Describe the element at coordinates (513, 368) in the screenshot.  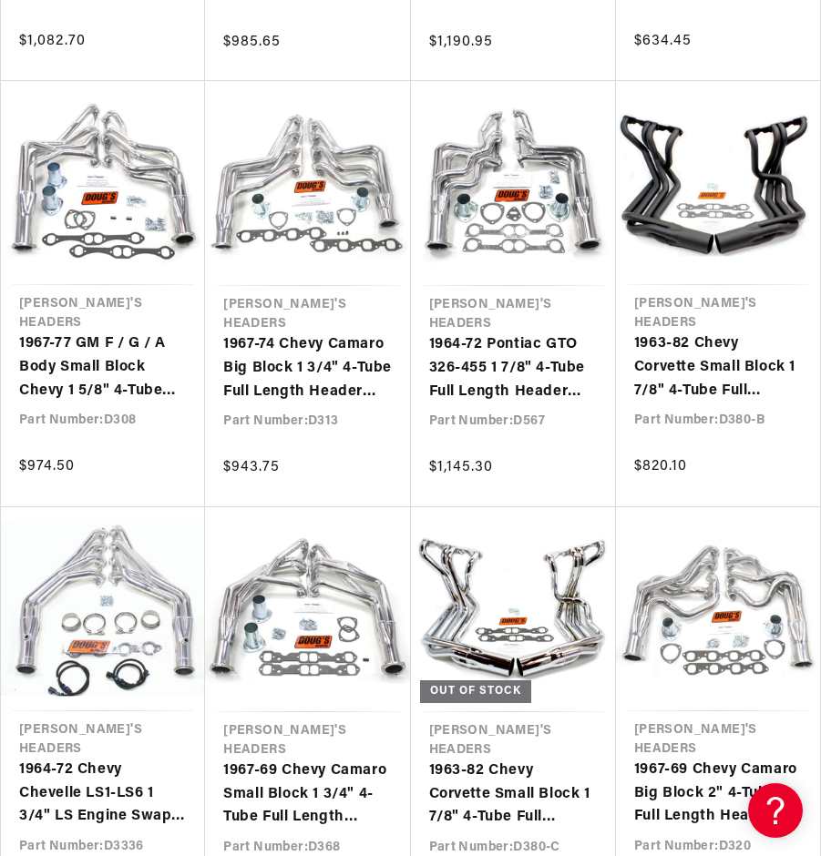
I see `a: 1964-72 Pontiac GTO 326-455 1 7/8" 4-Tube Full Length Header with Metallic Ceramic Coating` at that location.